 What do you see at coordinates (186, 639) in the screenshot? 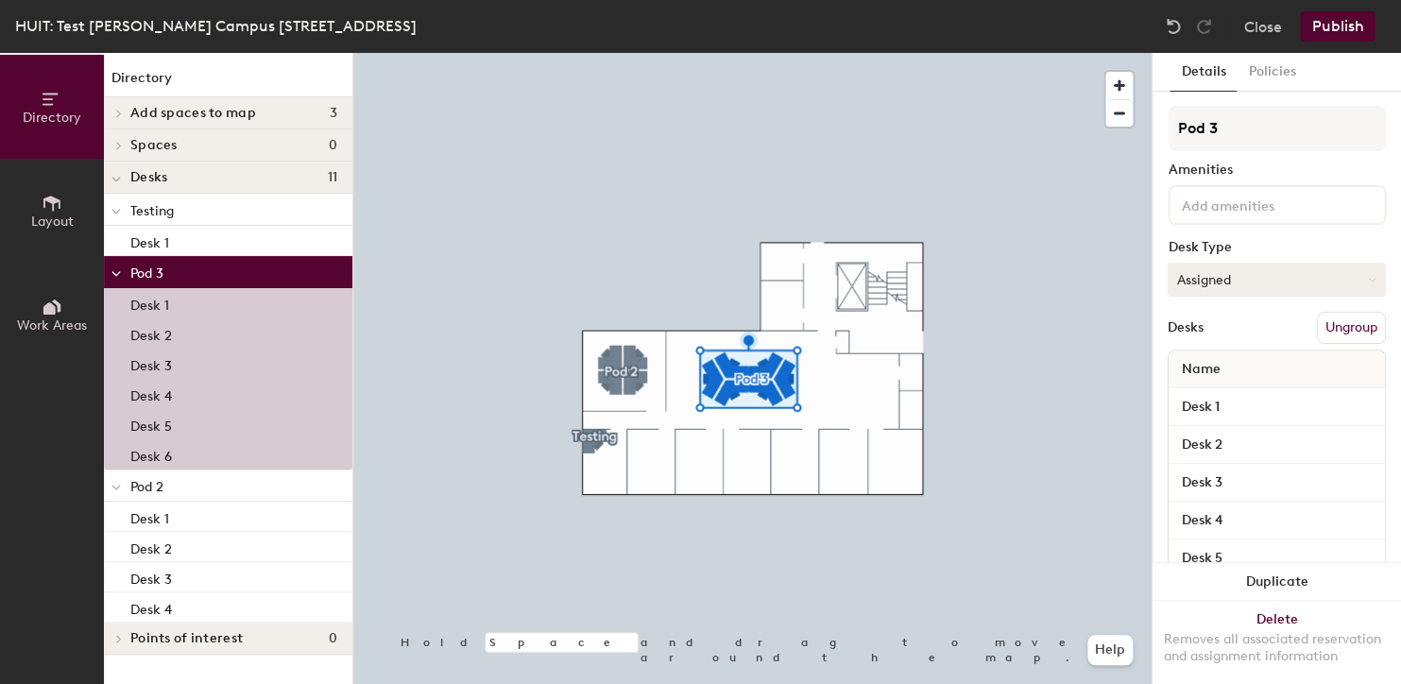
I see `span: Points of interest` at bounding box center [186, 639].